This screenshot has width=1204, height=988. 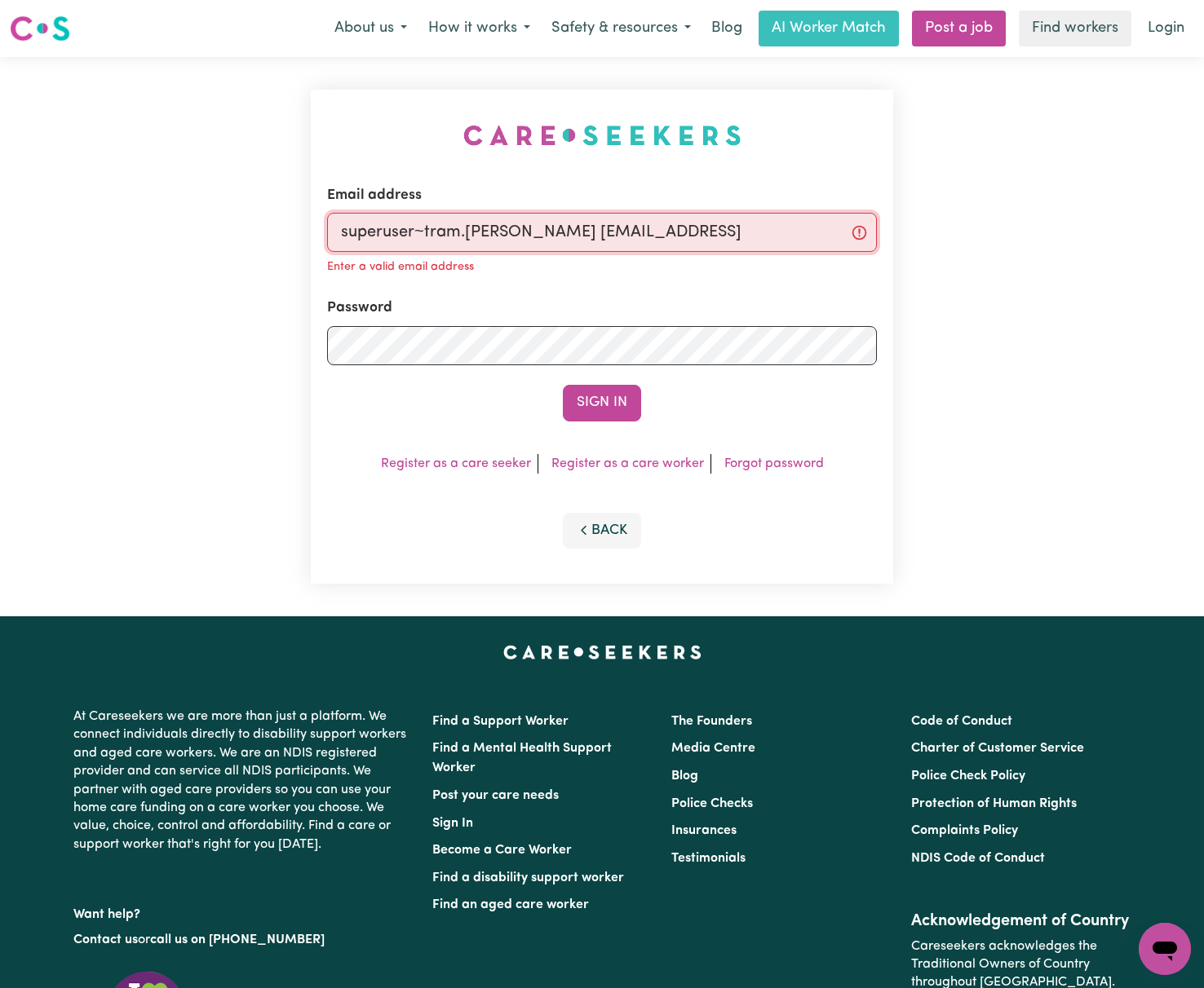 I want to click on a: The Founders, so click(x=712, y=721).